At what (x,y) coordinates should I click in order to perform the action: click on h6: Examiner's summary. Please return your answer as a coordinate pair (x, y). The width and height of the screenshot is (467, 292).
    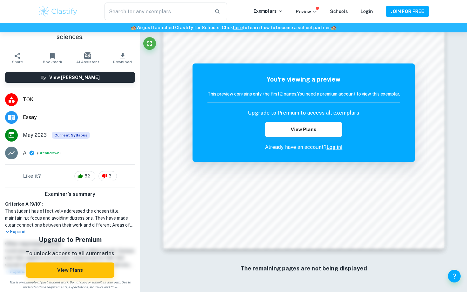
    Looking at the image, I should click on (70, 194).